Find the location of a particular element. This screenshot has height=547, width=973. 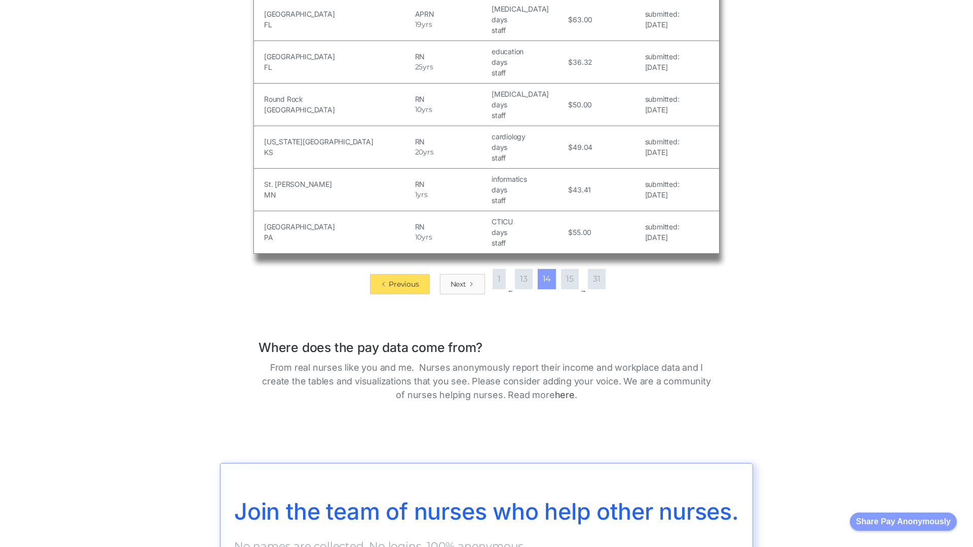

a: Next Page is located at coordinates (462, 284).